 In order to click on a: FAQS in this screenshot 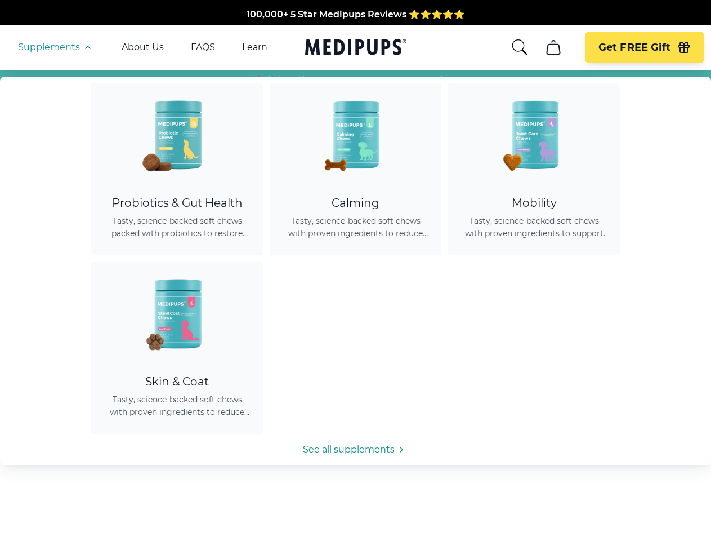, I will do `click(203, 47)`.